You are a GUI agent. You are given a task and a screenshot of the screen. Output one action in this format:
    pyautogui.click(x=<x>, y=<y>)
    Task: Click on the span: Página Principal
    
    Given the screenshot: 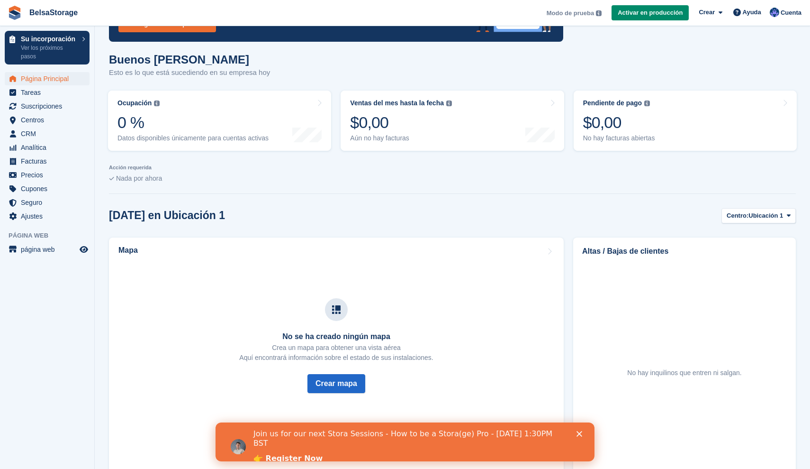 What is the action you would take?
    pyautogui.click(x=49, y=79)
    